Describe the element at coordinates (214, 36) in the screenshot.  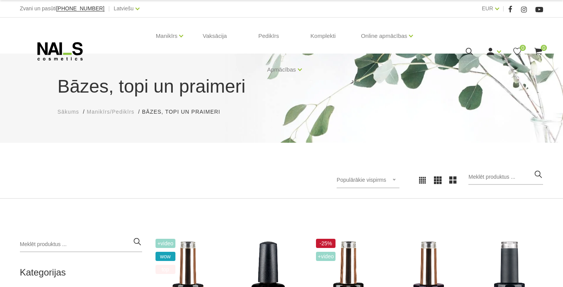
I see `a: Vaksācija` at that location.